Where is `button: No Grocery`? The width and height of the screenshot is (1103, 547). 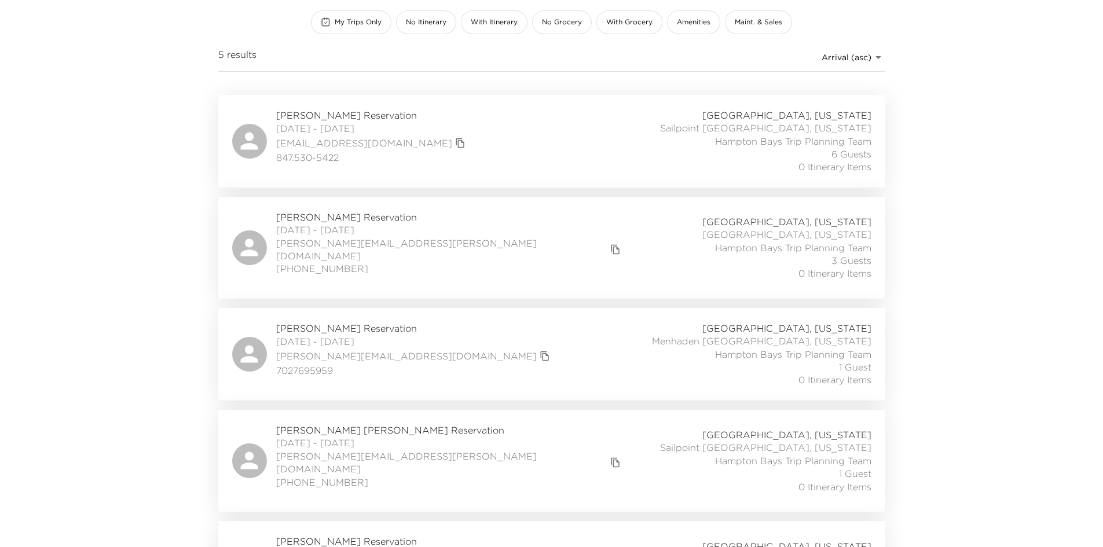 button: No Grocery is located at coordinates (561, 22).